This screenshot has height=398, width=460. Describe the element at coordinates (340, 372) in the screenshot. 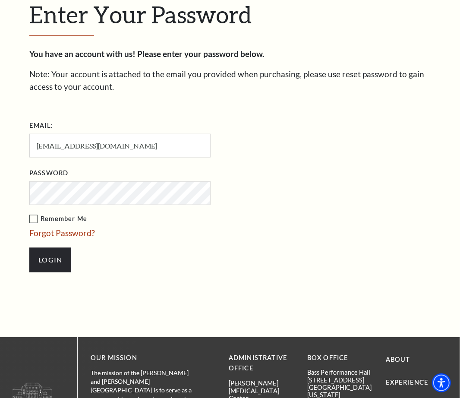

I see `p: Bass Performance Hall` at that location.